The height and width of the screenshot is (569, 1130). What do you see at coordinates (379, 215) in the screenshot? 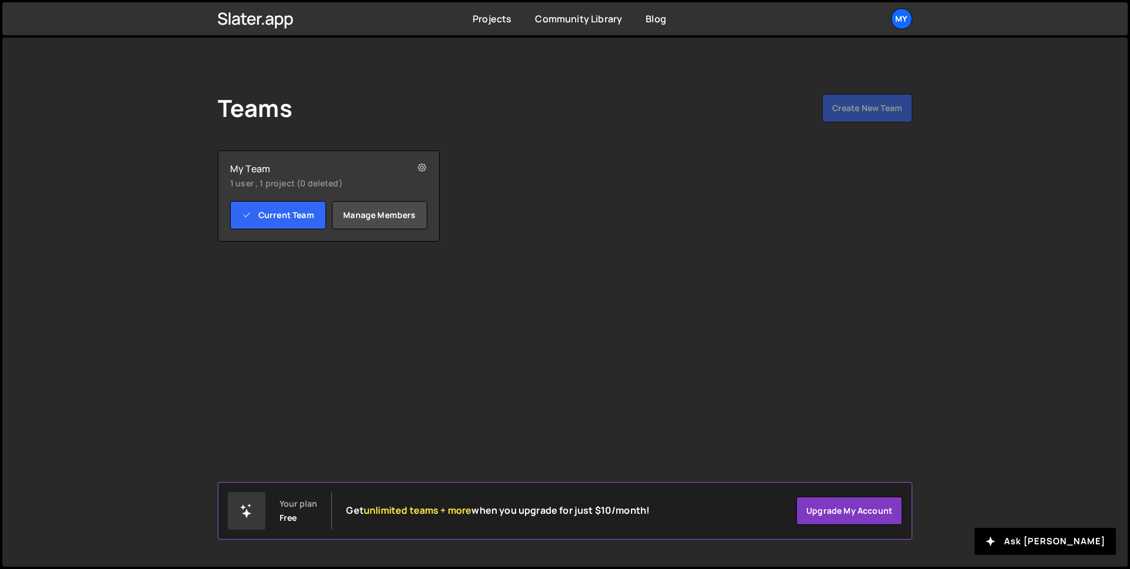
I see `a: Manage members` at bounding box center [379, 215].